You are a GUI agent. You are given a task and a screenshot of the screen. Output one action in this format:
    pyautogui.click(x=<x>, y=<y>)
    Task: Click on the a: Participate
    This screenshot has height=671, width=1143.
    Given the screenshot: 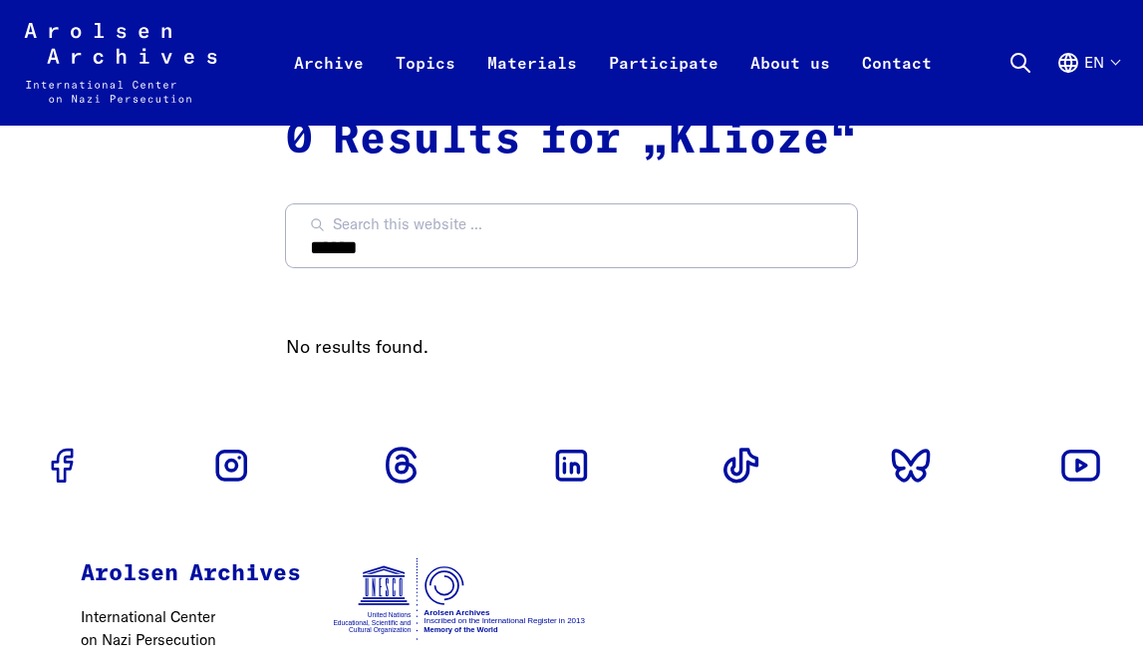 What is the action you would take?
    pyautogui.click(x=664, y=86)
    